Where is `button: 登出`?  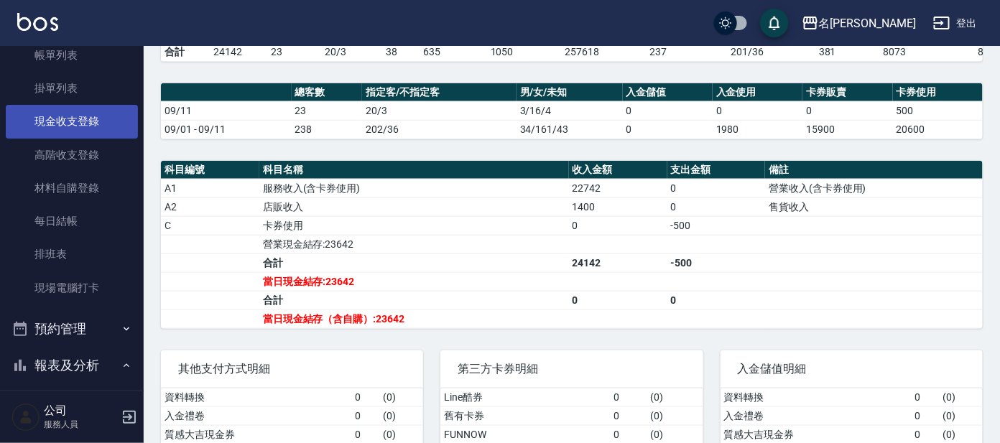
button: 登出 is located at coordinates (955, 23).